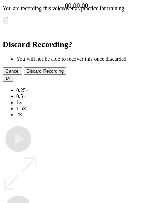  Describe the element at coordinates (77, 9) in the screenshot. I see `p: You are recording this voiceover as practice for training` at that location.